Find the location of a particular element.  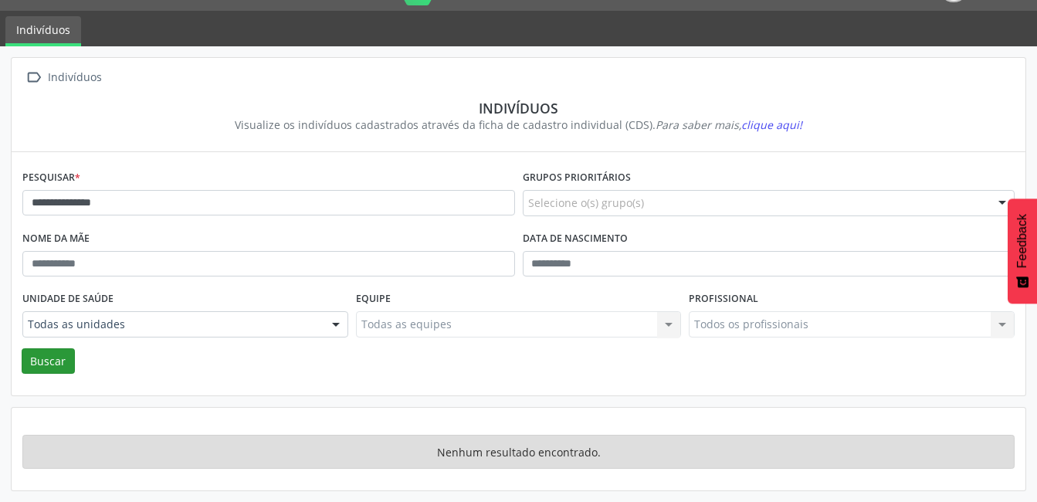

span: Selecione o(s) grupo(s) is located at coordinates (586, 202).